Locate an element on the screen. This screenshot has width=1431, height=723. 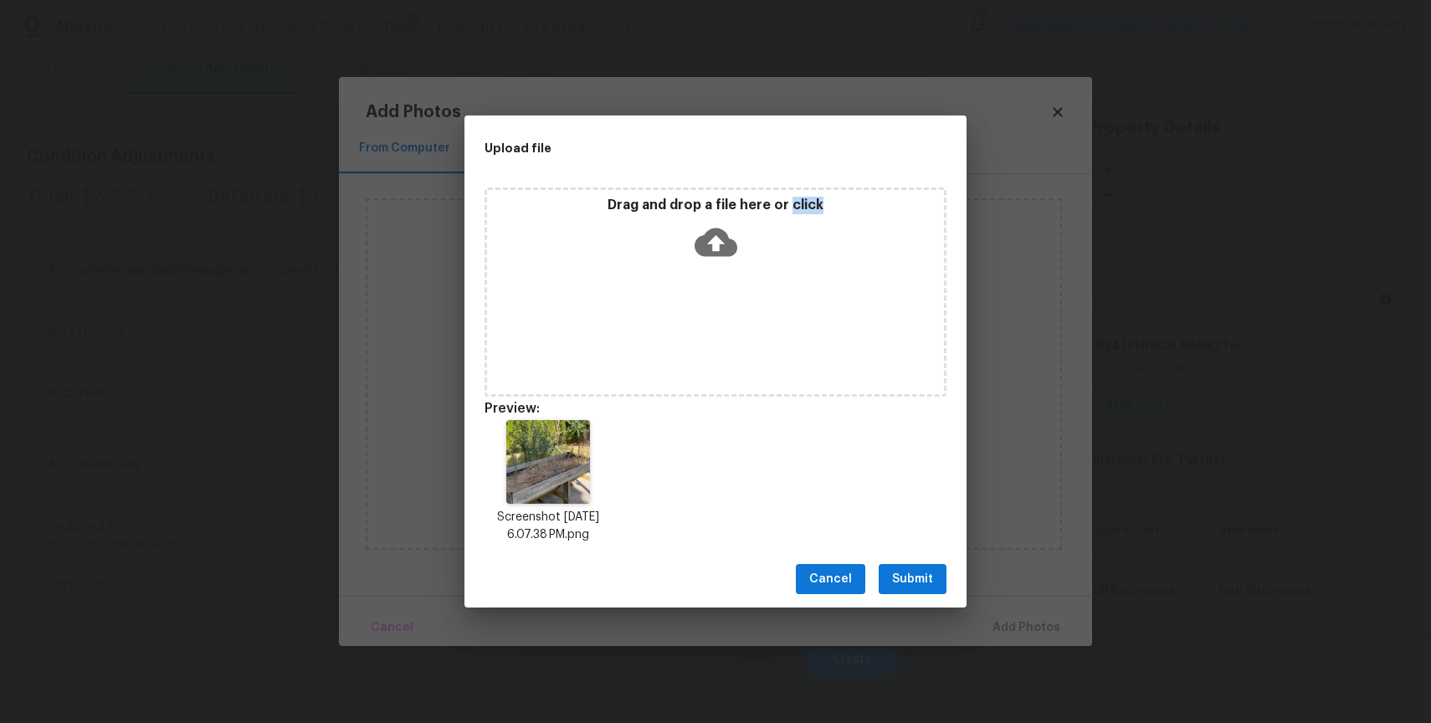
h2: Upload file is located at coordinates (678, 148).